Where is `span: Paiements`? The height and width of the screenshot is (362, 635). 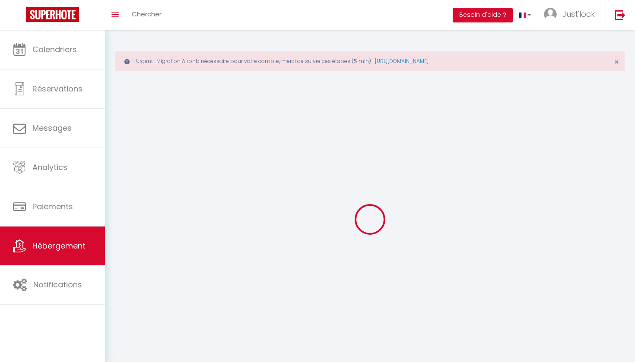
span: Paiements is located at coordinates (53, 206).